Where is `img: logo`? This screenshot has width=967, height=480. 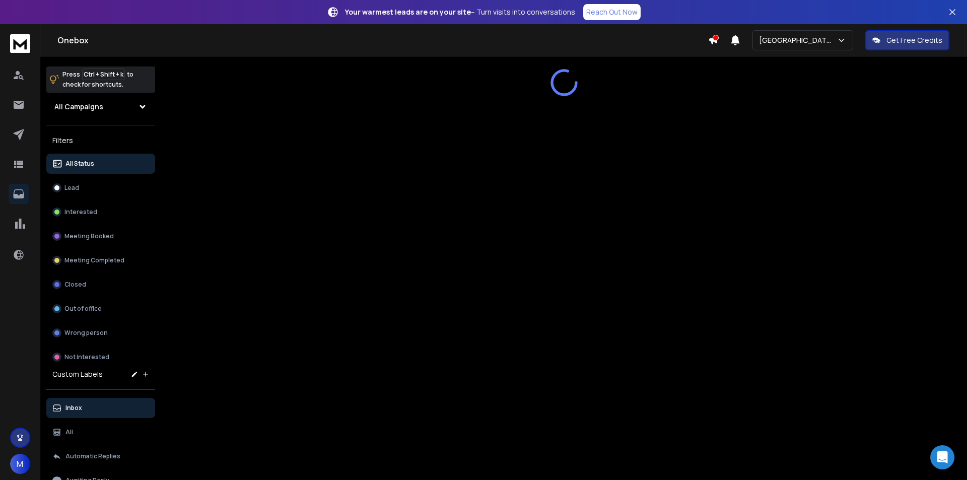
img: logo is located at coordinates (20, 43).